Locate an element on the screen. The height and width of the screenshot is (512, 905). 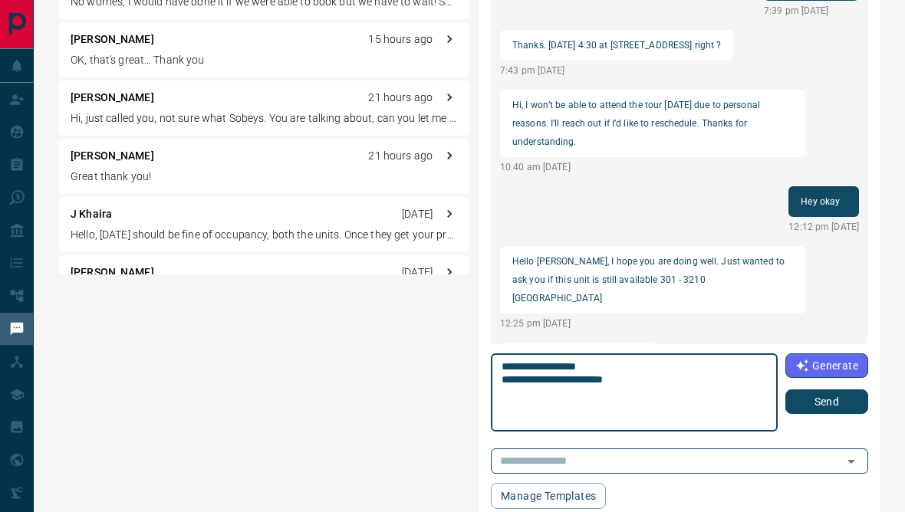
button: Send is located at coordinates (827, 402).